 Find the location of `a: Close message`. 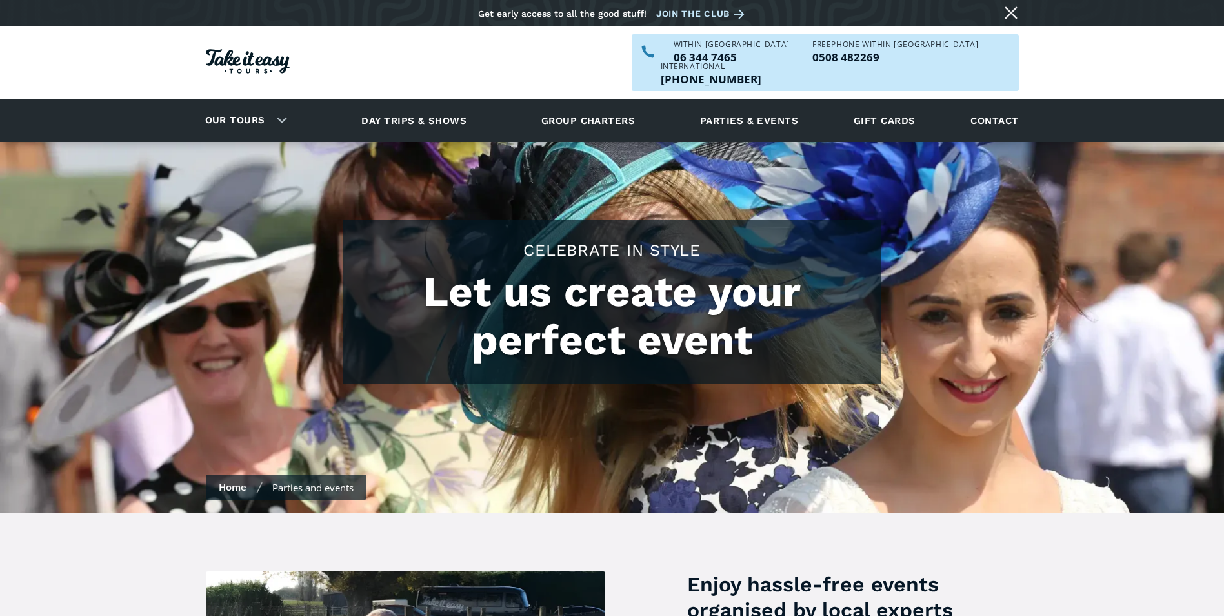

a: Close message is located at coordinates (1011, 13).